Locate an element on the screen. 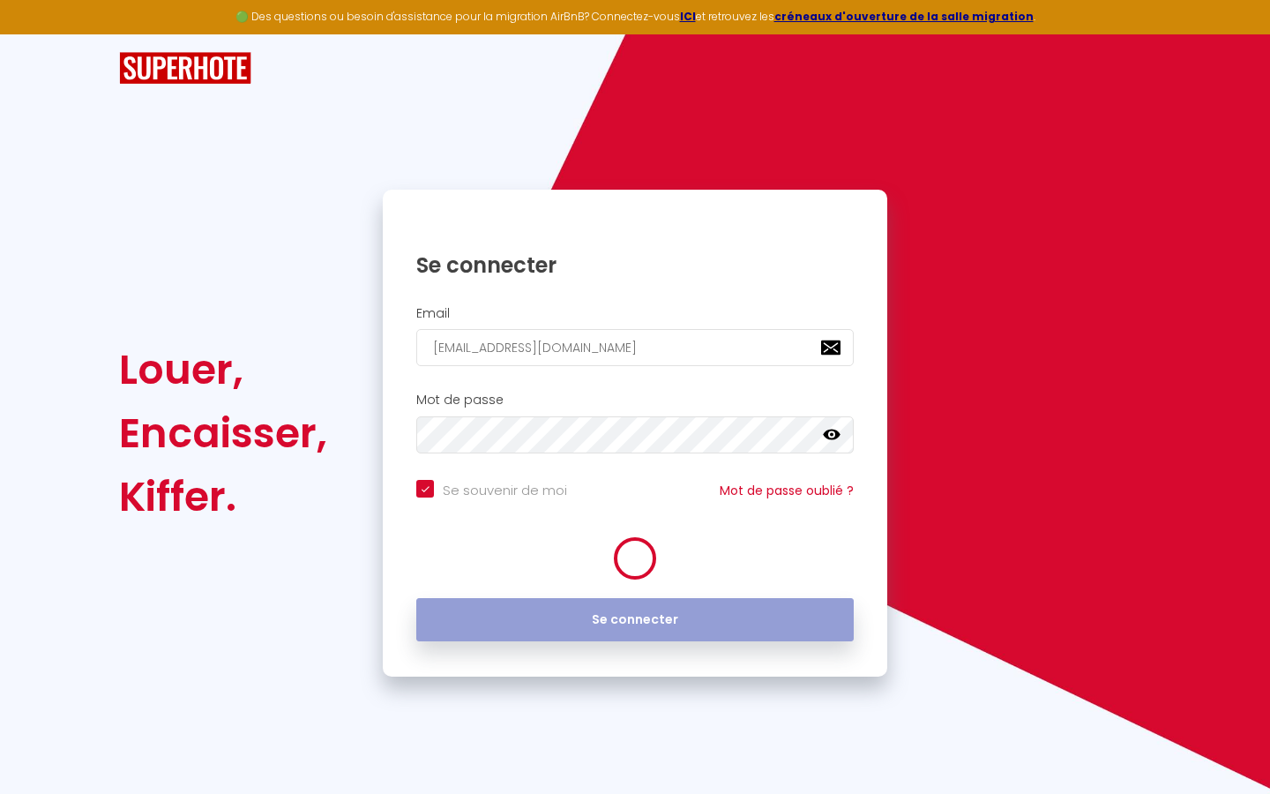 This screenshot has width=1270, height=794. button: Se connecter is located at coordinates (635, 620).